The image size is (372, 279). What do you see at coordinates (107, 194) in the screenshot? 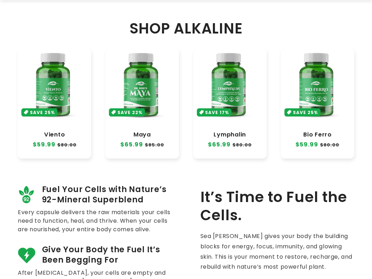
I see `span: Fuel Your Cells with Nature’s 92-Mineral Superblend` at bounding box center [107, 194].